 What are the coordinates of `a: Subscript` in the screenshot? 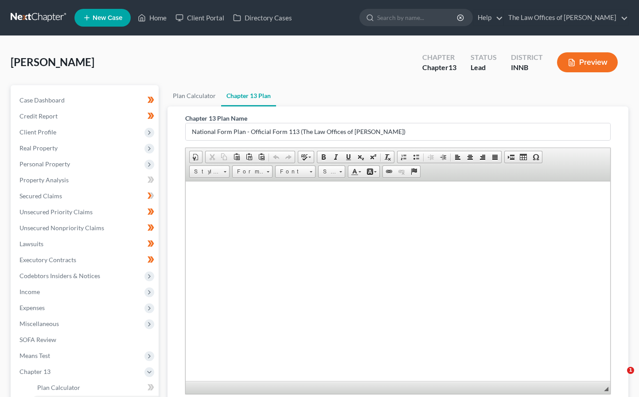 It's located at (361, 157).